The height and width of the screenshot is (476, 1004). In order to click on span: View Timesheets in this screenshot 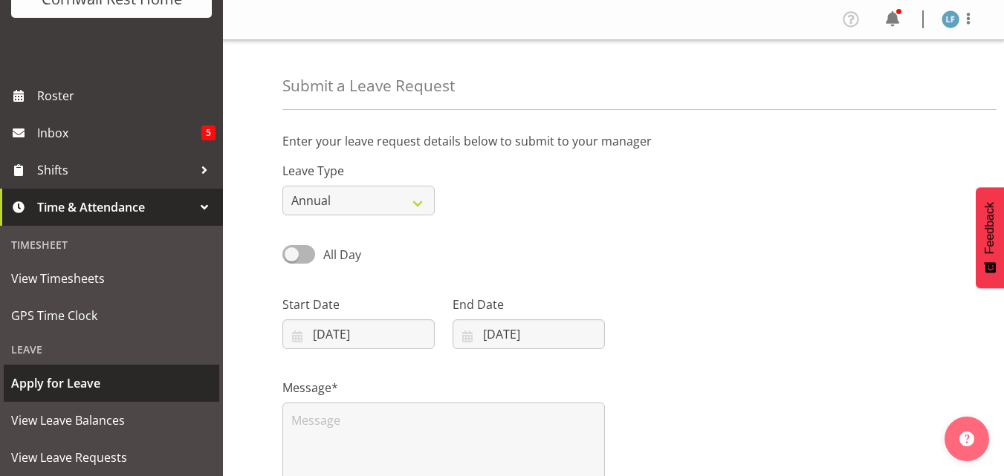, I will do `click(111, 279)`.